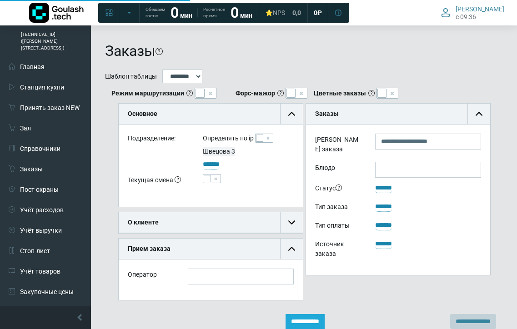 This screenshot has height=329, width=517. Describe the element at coordinates (149, 249) in the screenshot. I see `b: Прием заказа` at that location.